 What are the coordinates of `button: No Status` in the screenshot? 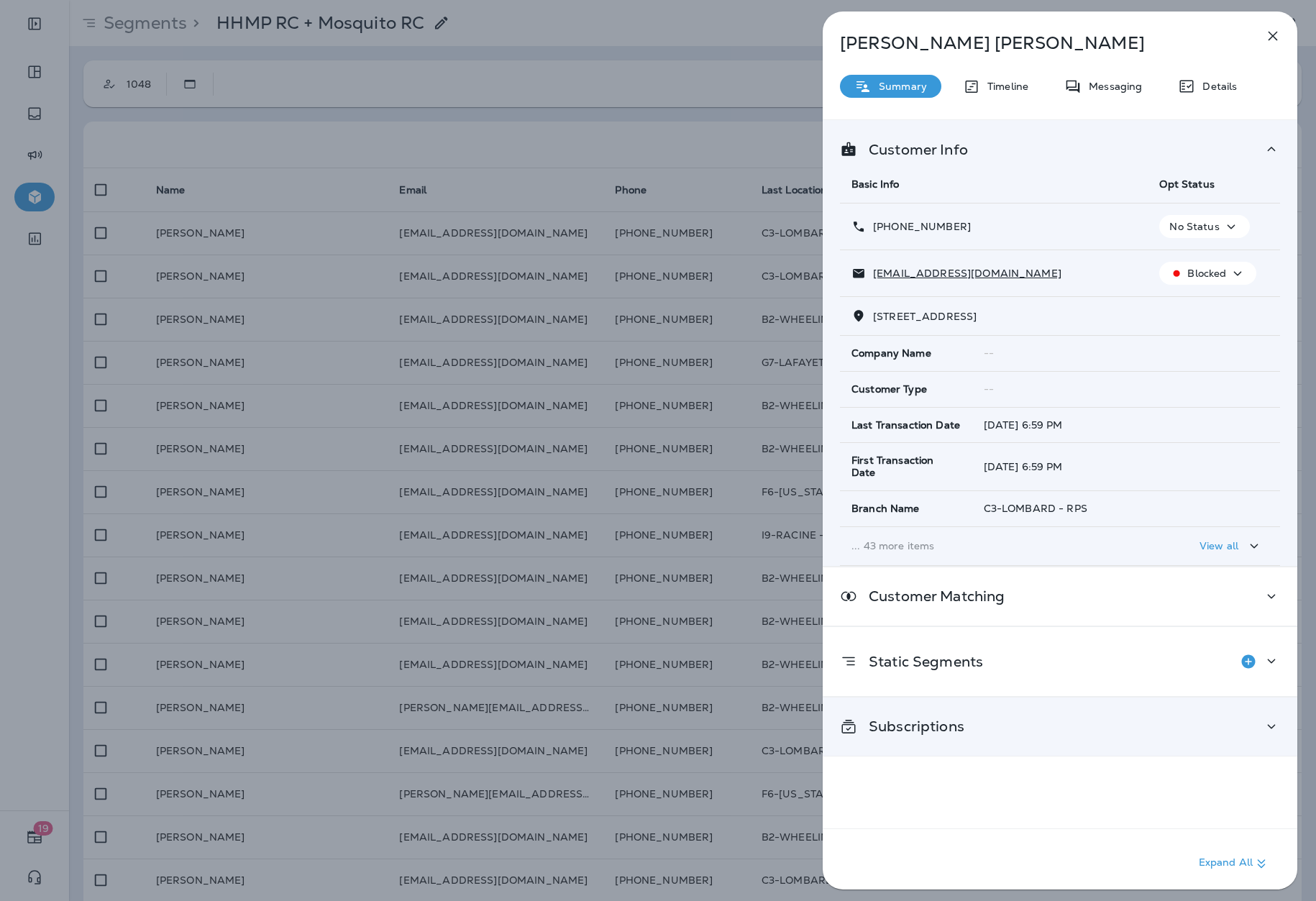 It's located at (1203, 226).